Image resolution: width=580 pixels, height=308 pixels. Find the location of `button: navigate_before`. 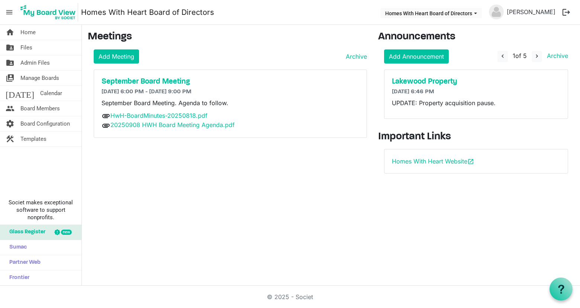

button: navigate_before is located at coordinates (503, 57).